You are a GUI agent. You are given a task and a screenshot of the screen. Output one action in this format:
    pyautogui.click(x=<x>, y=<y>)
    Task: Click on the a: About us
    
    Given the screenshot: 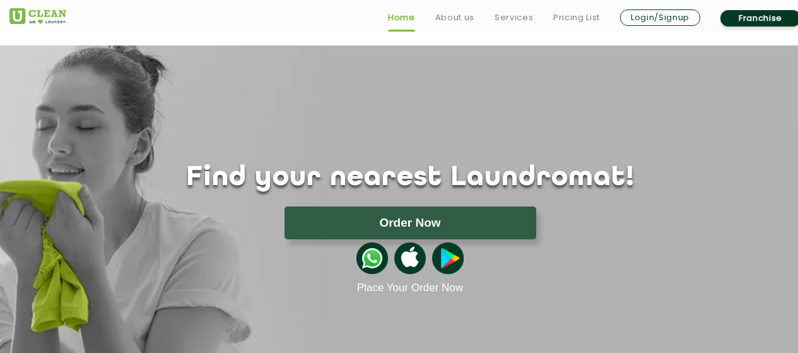 What is the action you would take?
    pyautogui.click(x=455, y=18)
    